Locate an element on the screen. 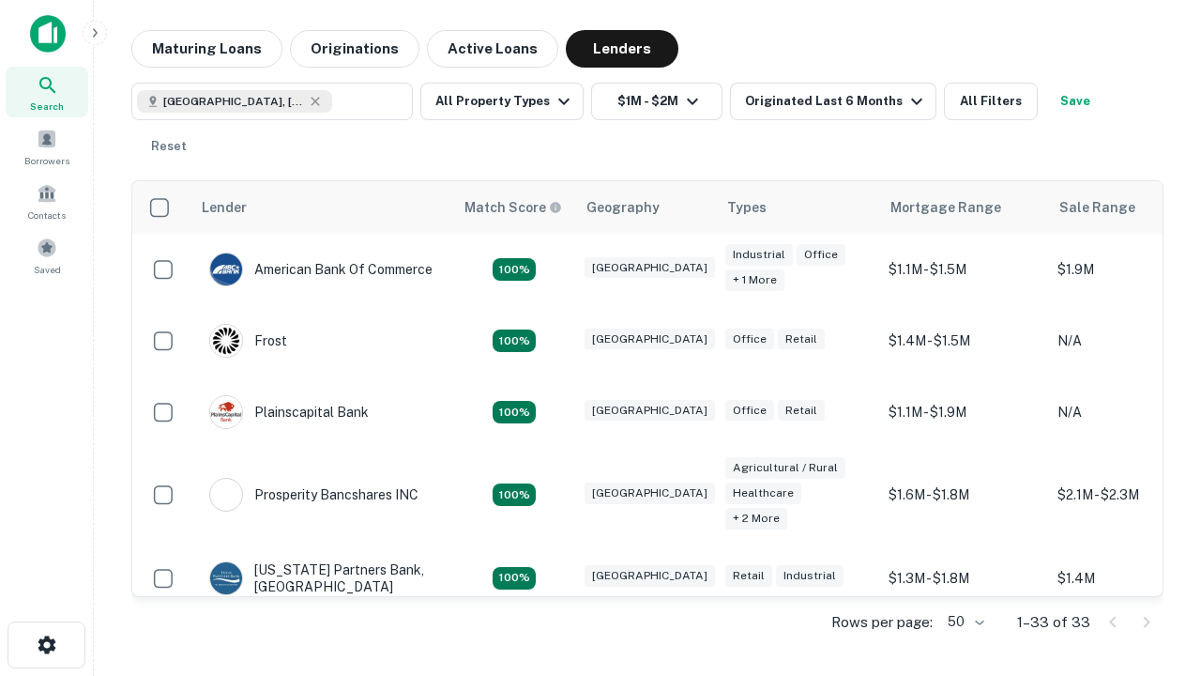 This screenshot has height=676, width=1201. div: Types is located at coordinates (747, 207).